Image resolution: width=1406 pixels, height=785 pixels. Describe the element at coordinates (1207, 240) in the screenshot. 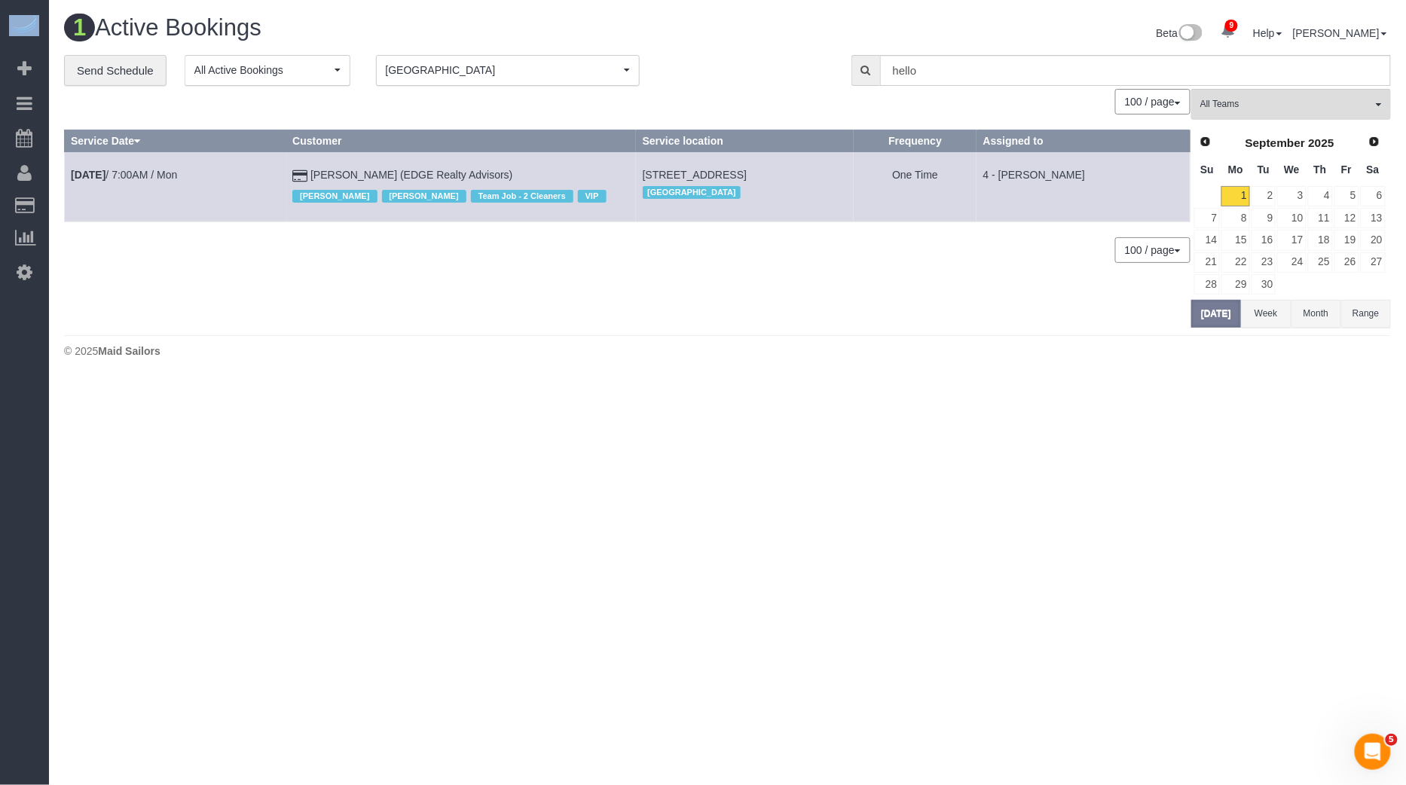

I see `a: 14` at that location.